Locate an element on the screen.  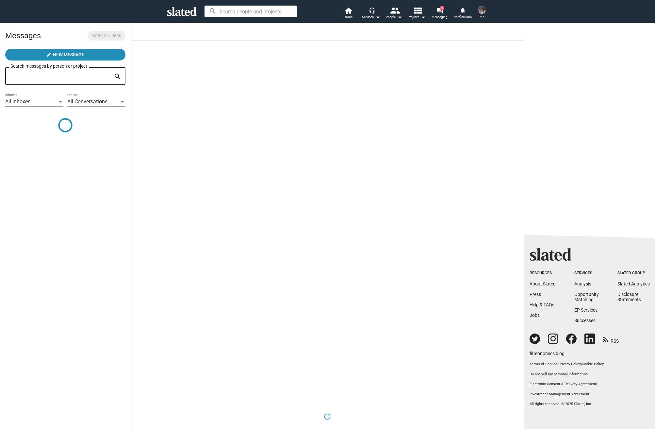
button: Projects is located at coordinates (417, 14).